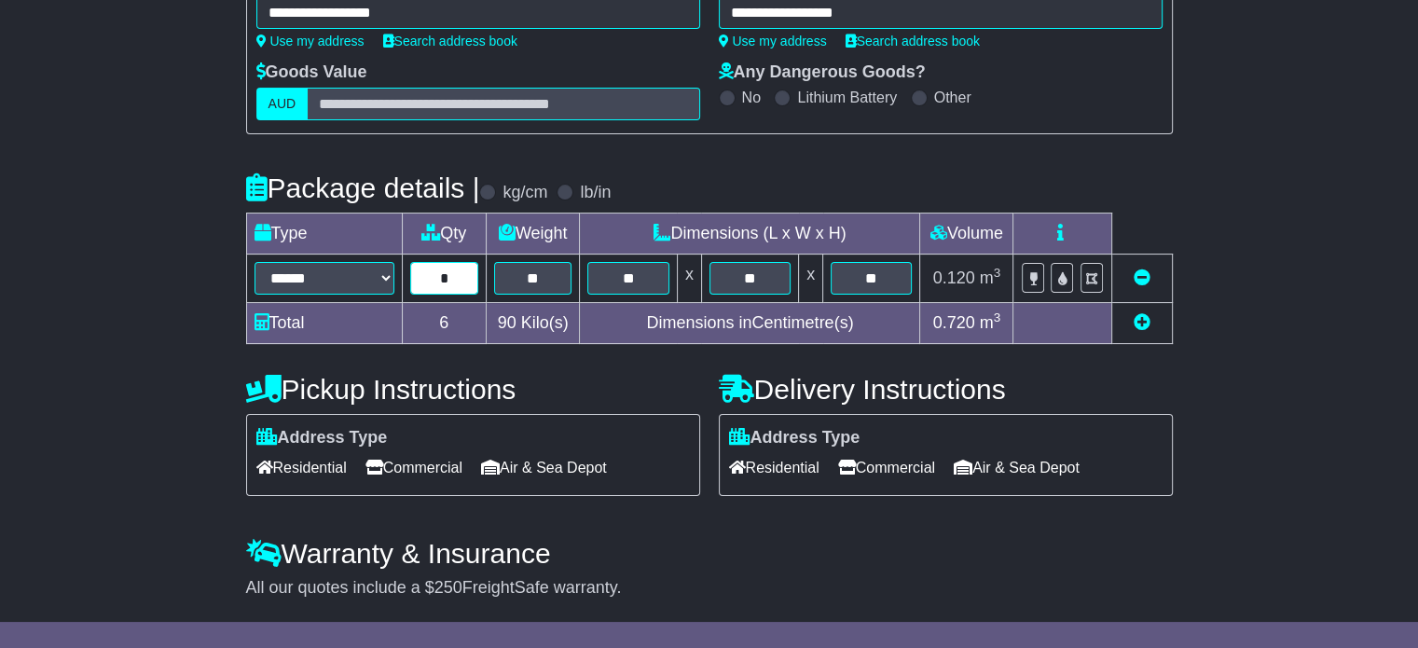  What do you see at coordinates (525, 193) in the screenshot?
I see `label: kg/cm` at bounding box center [525, 193].